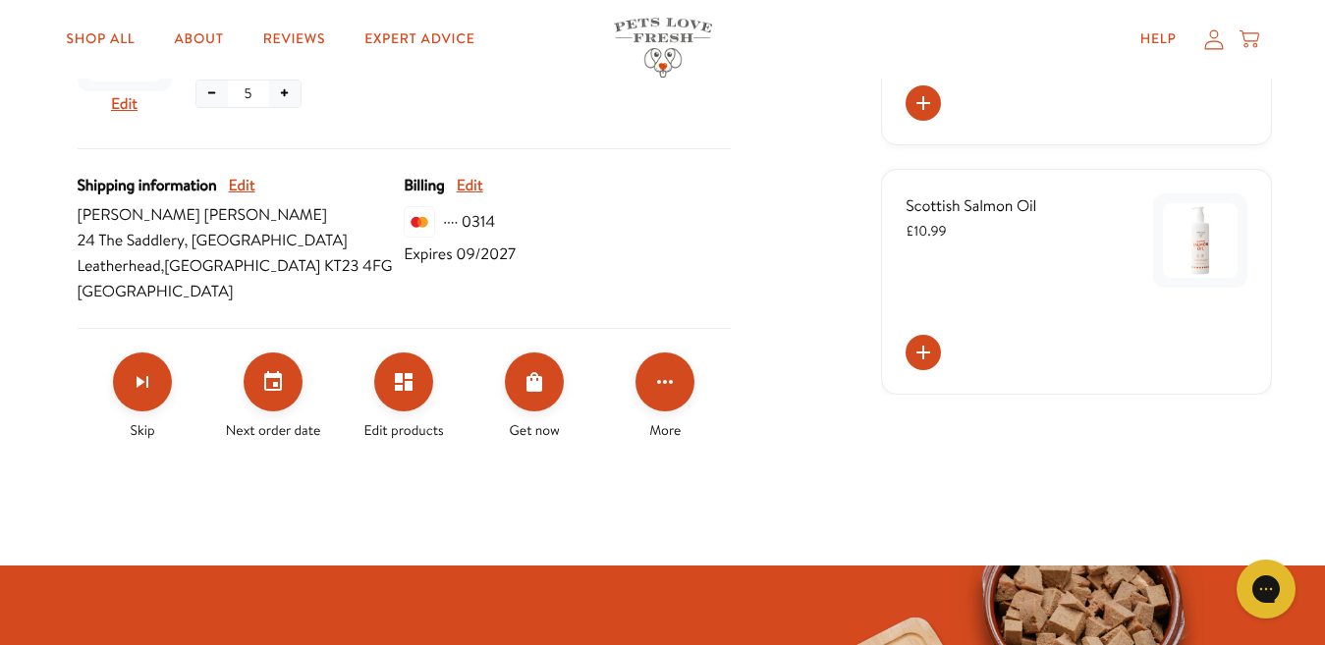  Describe the element at coordinates (294, 39) in the screenshot. I see `a: Reviews` at that location.